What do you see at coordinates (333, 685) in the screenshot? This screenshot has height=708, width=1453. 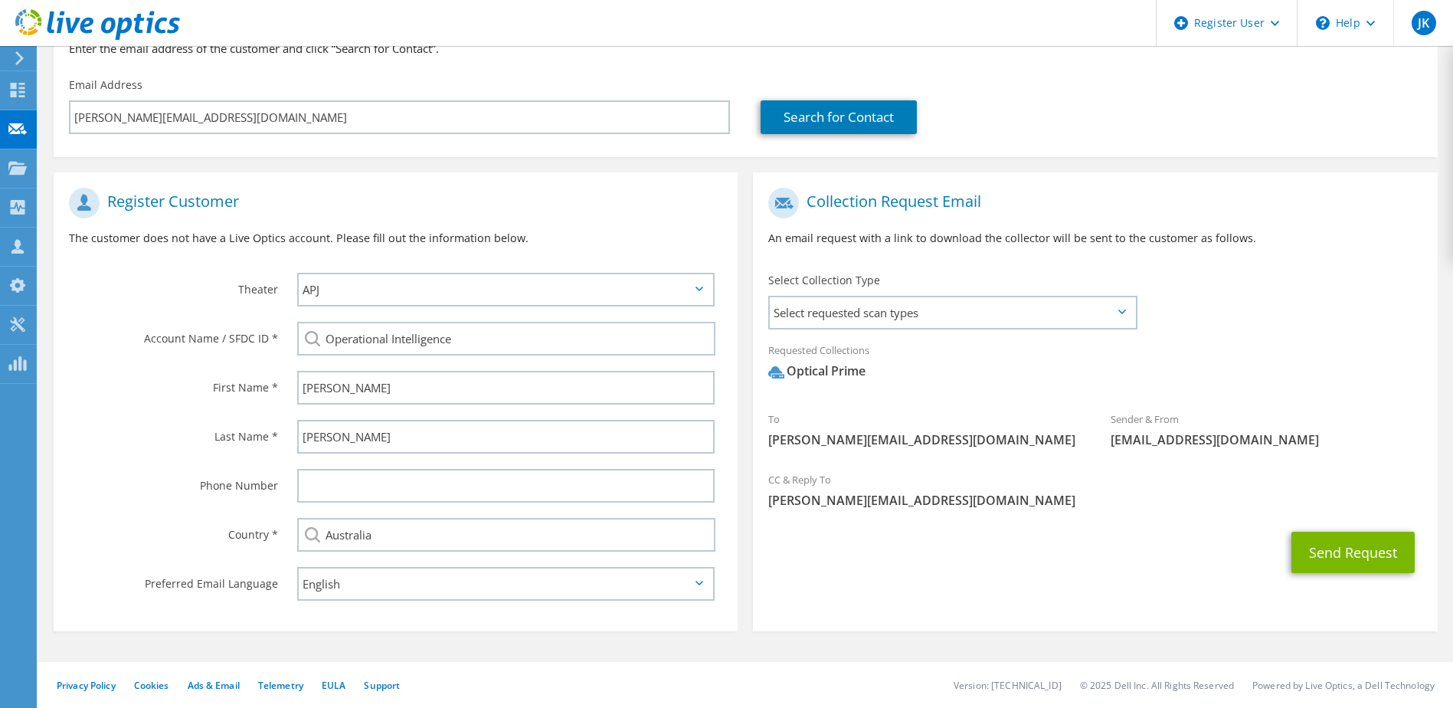 I see `a: EULA` at bounding box center [333, 685].